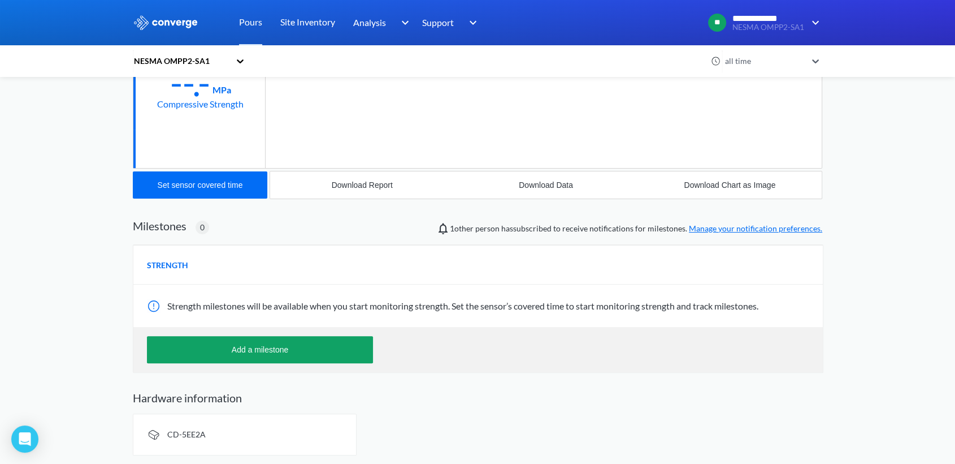 The image size is (955, 464). Describe the element at coordinates (260, 349) in the screenshot. I see `button: Add a milestone` at that location.